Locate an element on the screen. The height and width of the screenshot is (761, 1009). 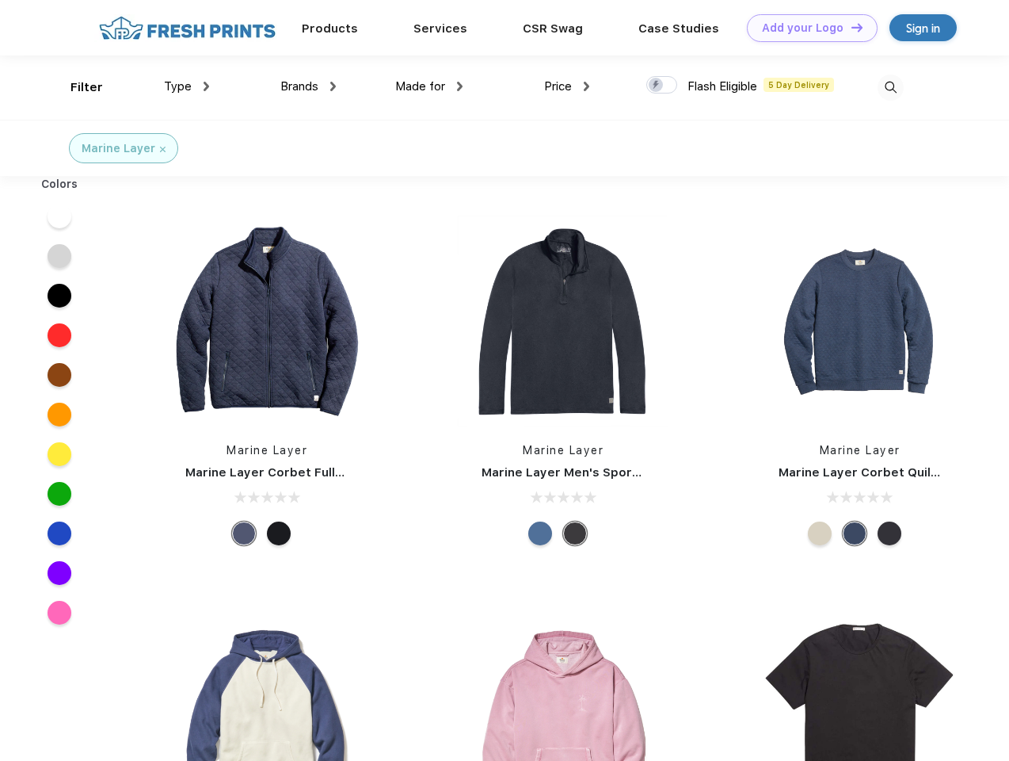
span: Type is located at coordinates (177, 86).